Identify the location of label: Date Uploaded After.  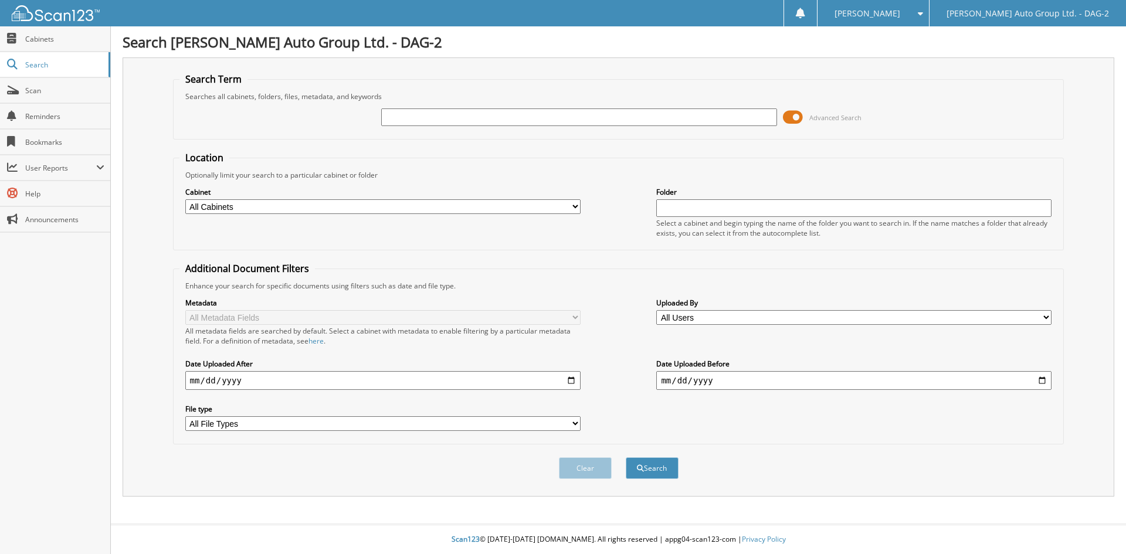
(383, 364).